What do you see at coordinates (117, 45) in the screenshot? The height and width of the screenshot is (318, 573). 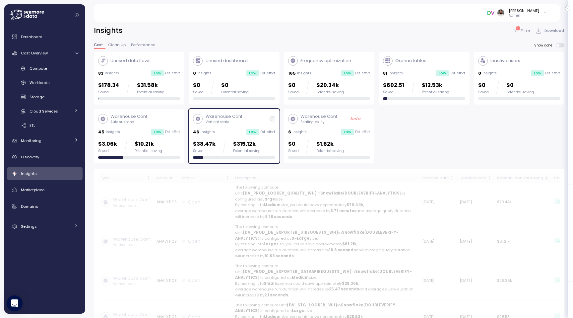 I see `span: Clean up` at bounding box center [117, 45].